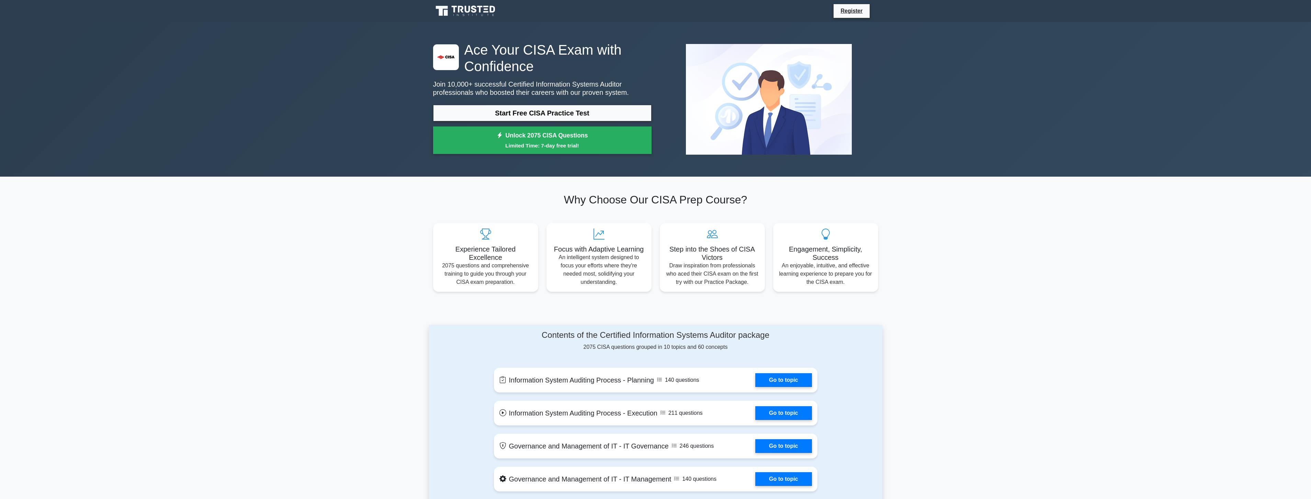 Image resolution: width=1311 pixels, height=499 pixels. What do you see at coordinates (486, 253) in the screenshot?
I see `h5: Experience Tailored Excellence` at bounding box center [486, 253].